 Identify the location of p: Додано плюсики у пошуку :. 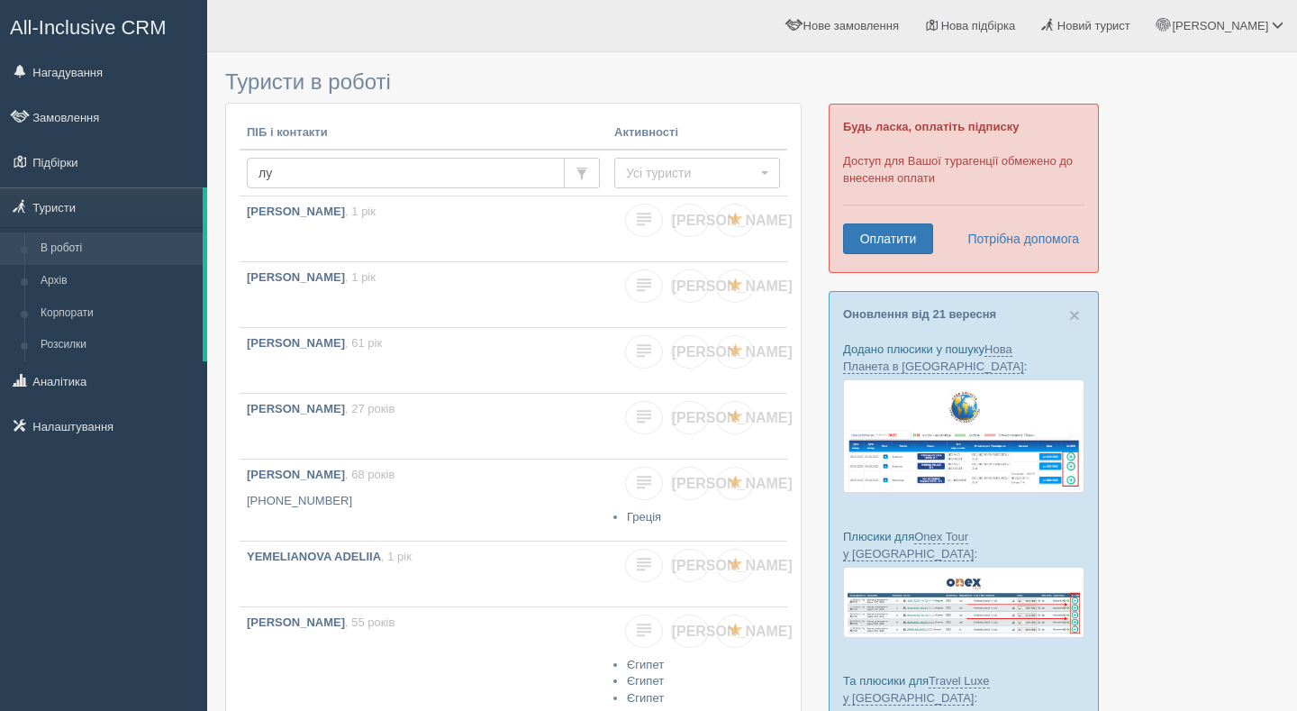
(964, 358).